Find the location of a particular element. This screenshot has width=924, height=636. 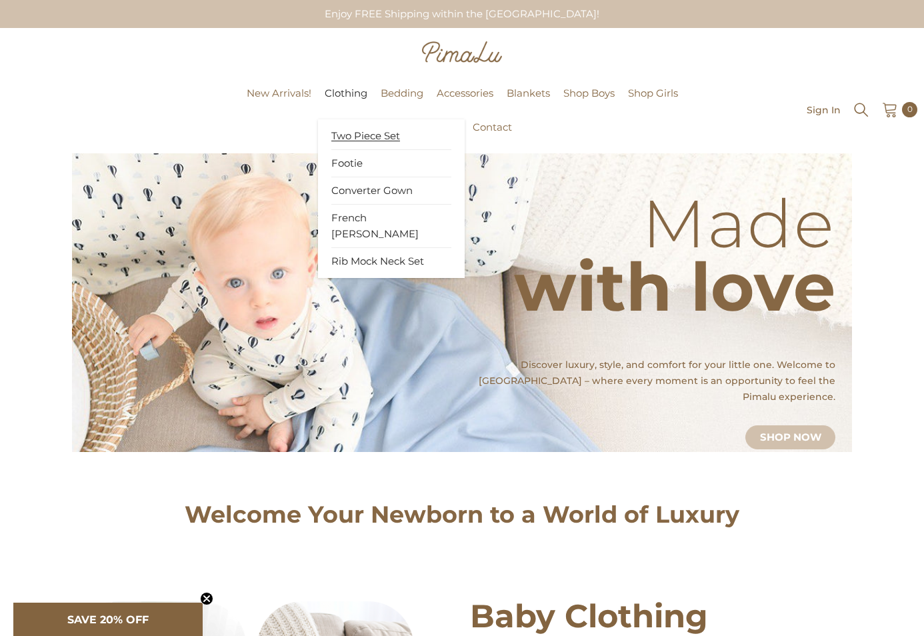

a: Shop Now is located at coordinates (790, 437).